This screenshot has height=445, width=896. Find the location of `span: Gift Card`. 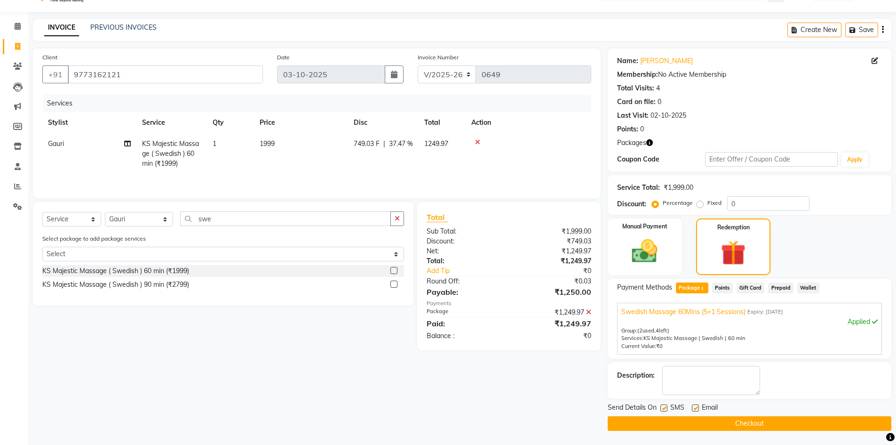

span: Gift Card is located at coordinates (751, 288).